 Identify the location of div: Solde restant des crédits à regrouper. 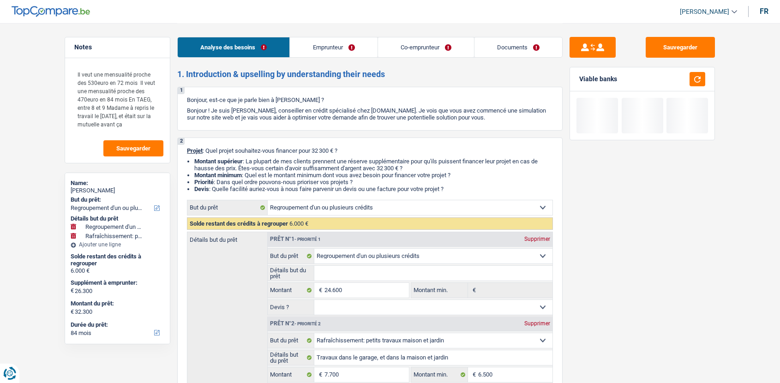
(117, 260).